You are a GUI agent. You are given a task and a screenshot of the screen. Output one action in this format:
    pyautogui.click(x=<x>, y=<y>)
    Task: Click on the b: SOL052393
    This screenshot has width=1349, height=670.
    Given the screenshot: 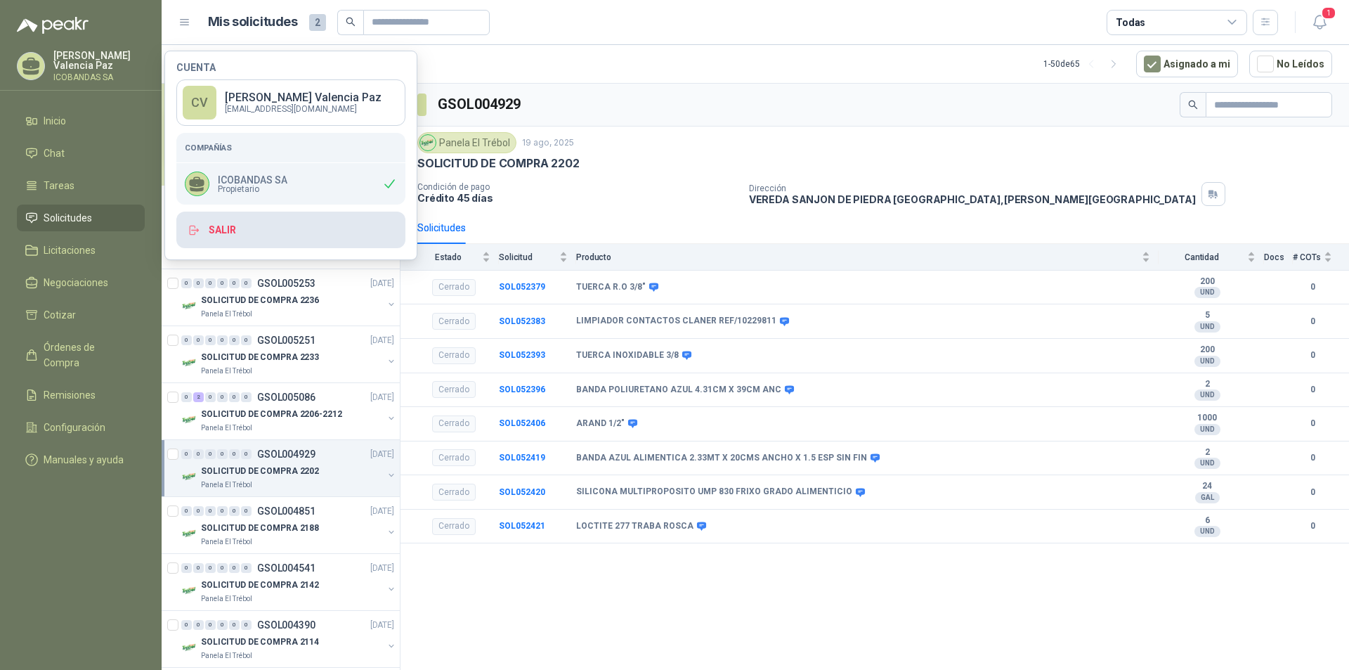 What is the action you would take?
    pyautogui.click(x=522, y=355)
    